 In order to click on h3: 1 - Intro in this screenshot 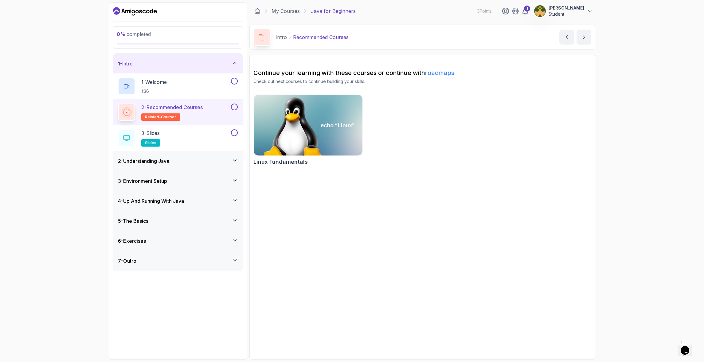, I will do `click(125, 64)`.